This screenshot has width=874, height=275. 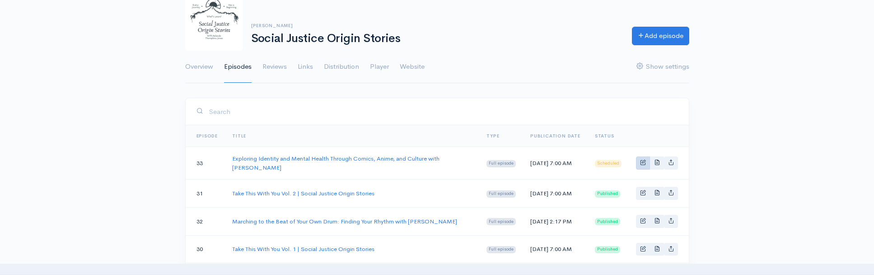 What do you see at coordinates (206, 221) in the screenshot?
I see `td: 32` at bounding box center [206, 221].